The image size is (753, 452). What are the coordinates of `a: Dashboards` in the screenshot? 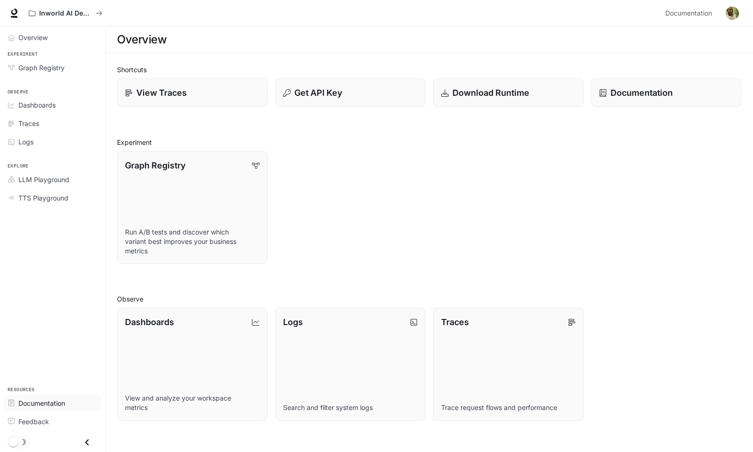 It's located at (52, 105).